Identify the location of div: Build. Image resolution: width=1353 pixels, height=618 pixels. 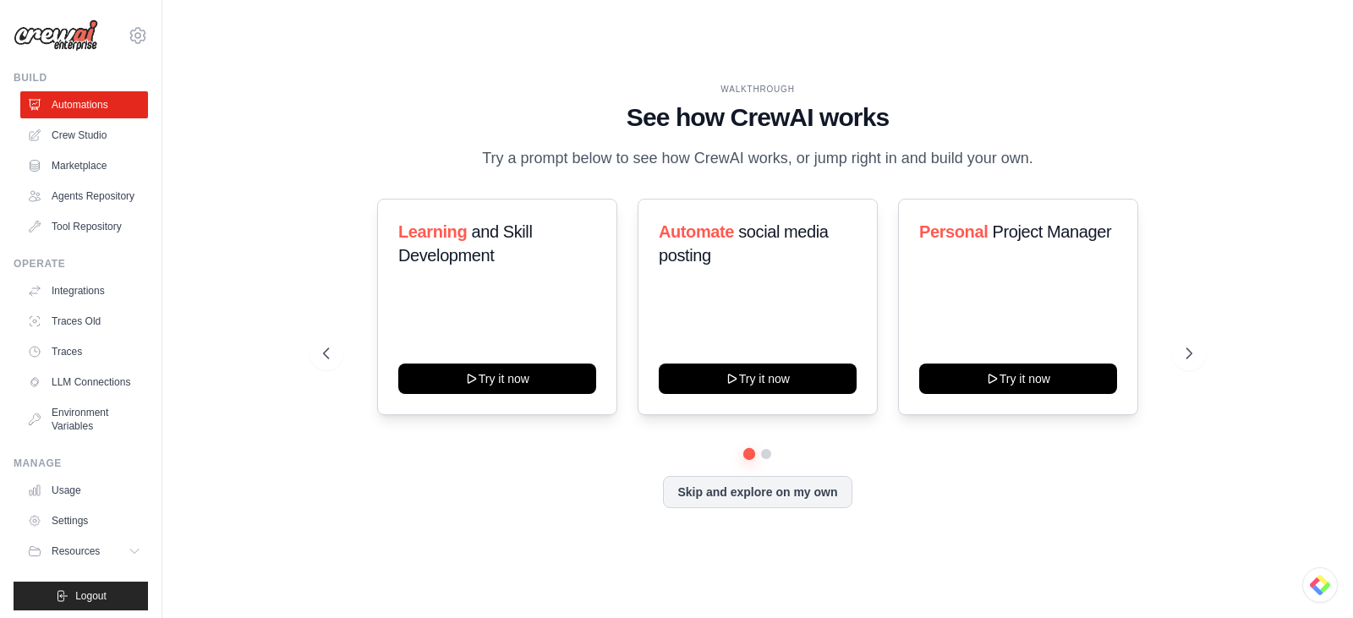
(80, 78).